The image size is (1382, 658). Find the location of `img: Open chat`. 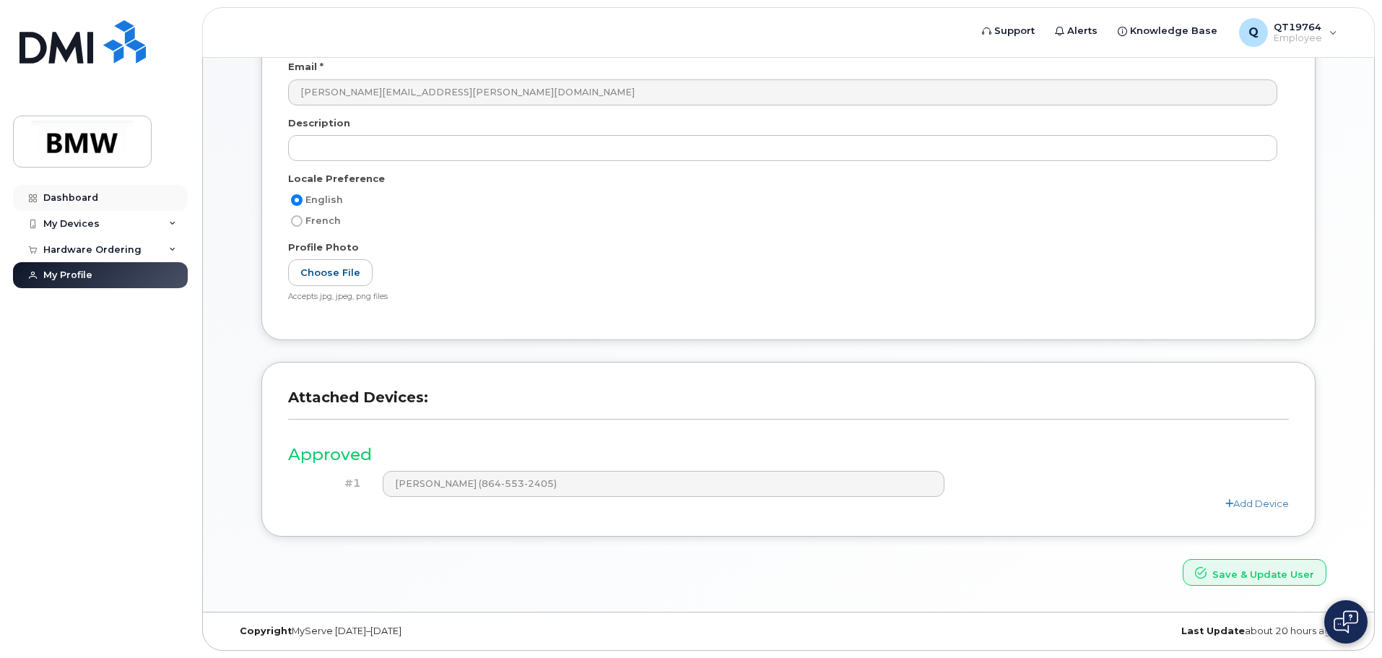

img: Open chat is located at coordinates (1346, 622).